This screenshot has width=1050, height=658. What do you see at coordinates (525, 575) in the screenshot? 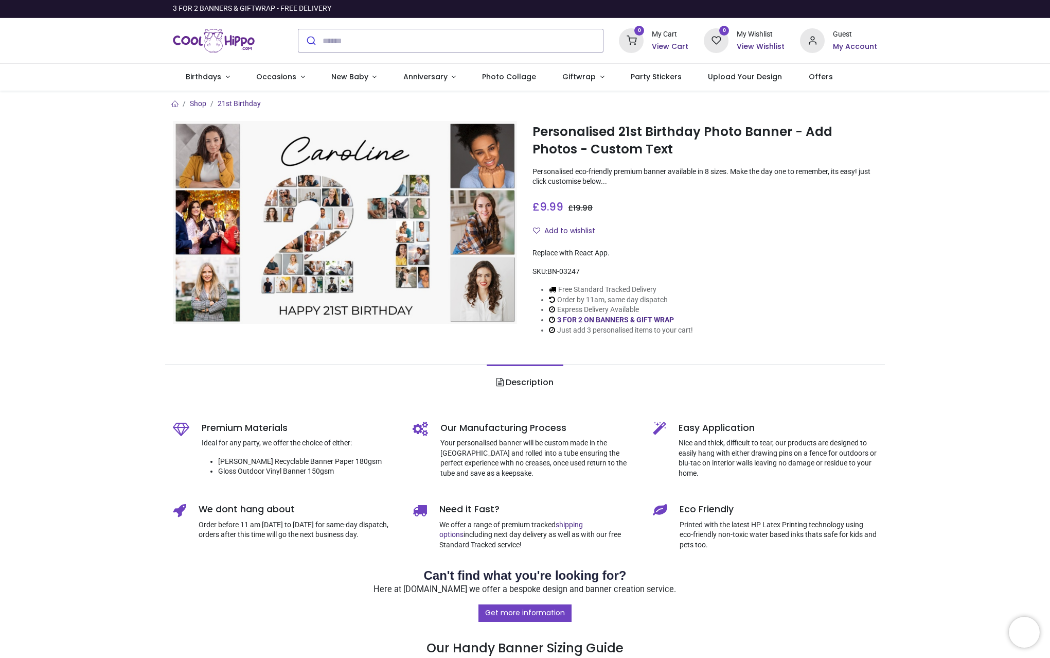
I see `h2: Can't find what you're looking for?` at bounding box center [525, 575].